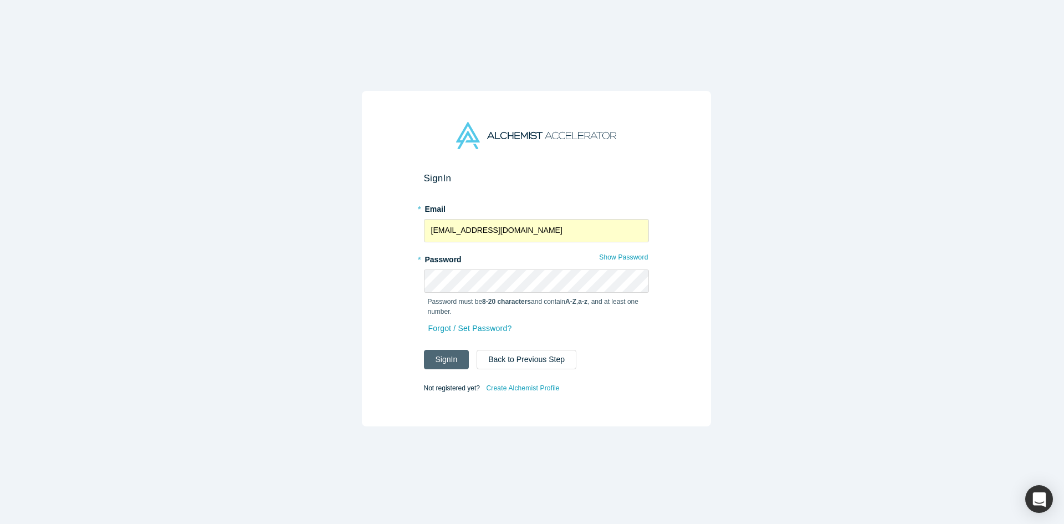 This screenshot has width=1064, height=524. I want to click on img: Alchemist Accelerator Logo, so click(536, 135).